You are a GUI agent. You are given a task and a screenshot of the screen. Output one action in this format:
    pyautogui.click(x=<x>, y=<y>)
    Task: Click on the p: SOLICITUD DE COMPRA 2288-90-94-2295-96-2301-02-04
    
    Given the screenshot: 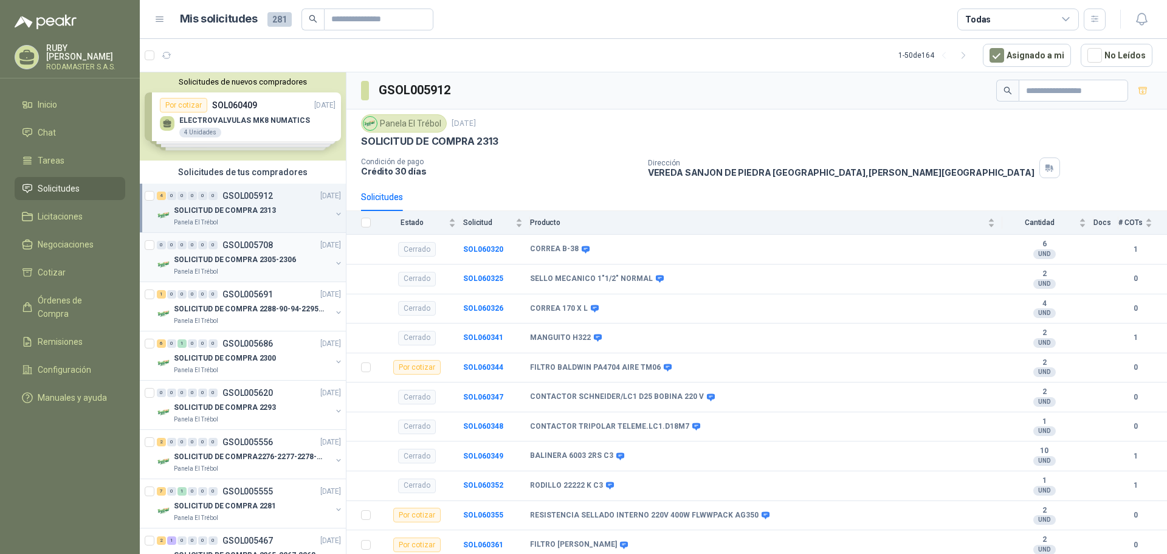 What is the action you would take?
    pyautogui.click(x=249, y=309)
    